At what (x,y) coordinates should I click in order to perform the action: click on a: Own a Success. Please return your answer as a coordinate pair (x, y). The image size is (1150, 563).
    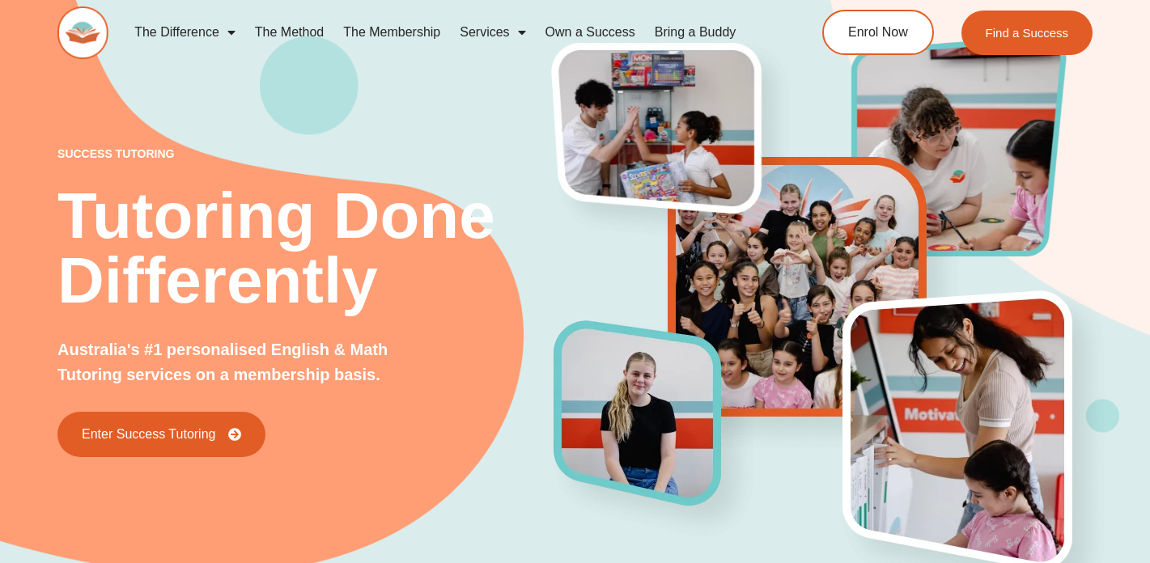
    Looking at the image, I should click on (590, 32).